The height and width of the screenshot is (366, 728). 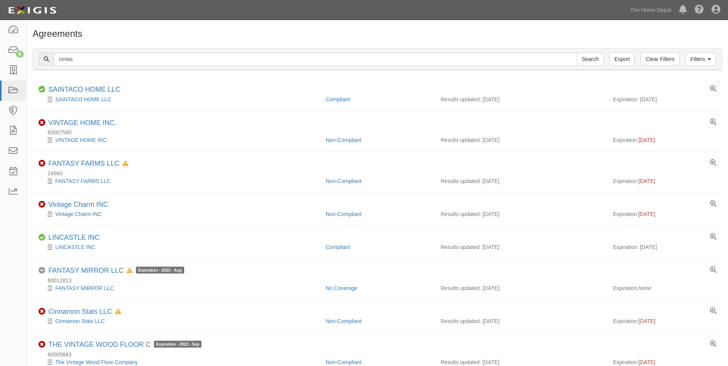 What do you see at coordinates (160, 270) in the screenshot?
I see `span: Expiration - 2022 - Aug` at bounding box center [160, 270].